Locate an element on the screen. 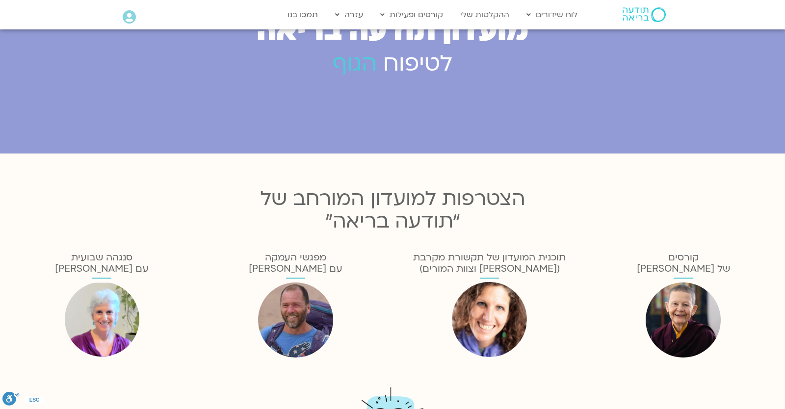 This screenshot has width=785, height=409. h1: מועדון תודעה בריאה is located at coordinates (393, 31).